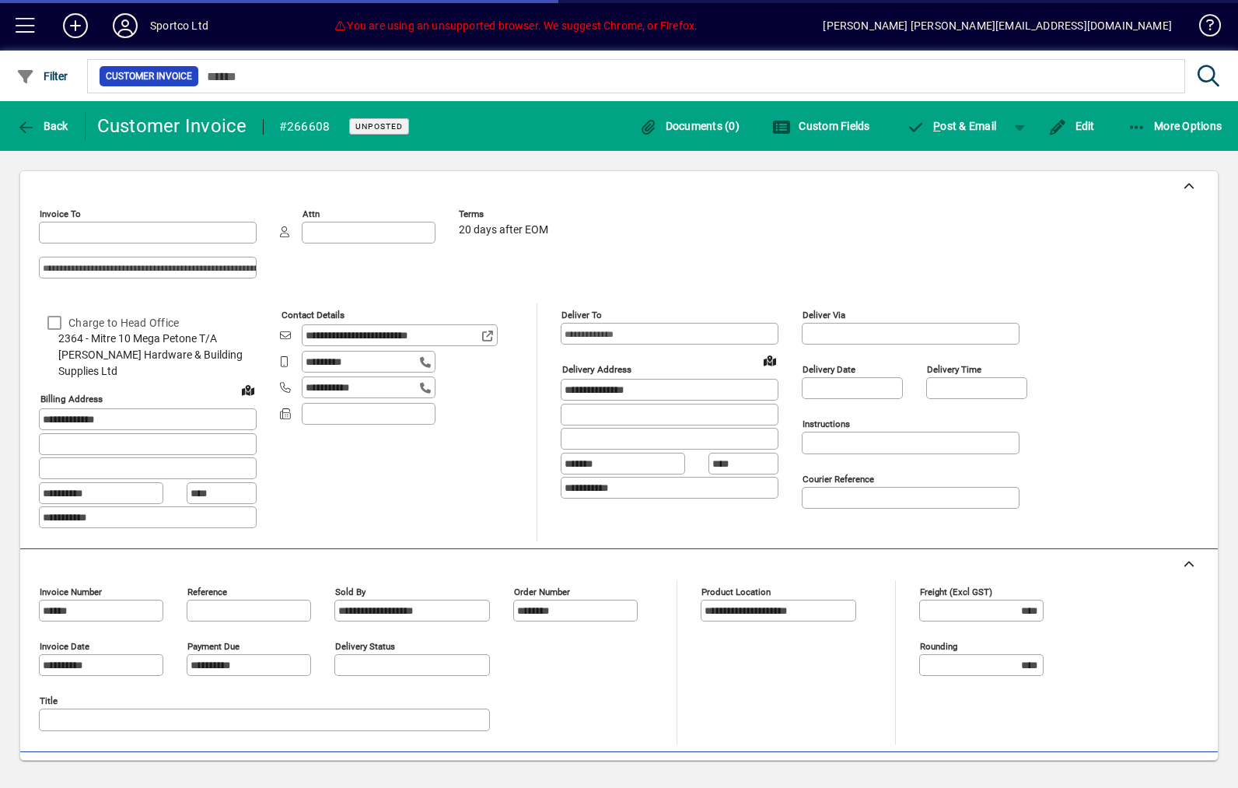 This screenshot has width=1238, height=788. I want to click on mat-label: Deliver via, so click(824, 315).